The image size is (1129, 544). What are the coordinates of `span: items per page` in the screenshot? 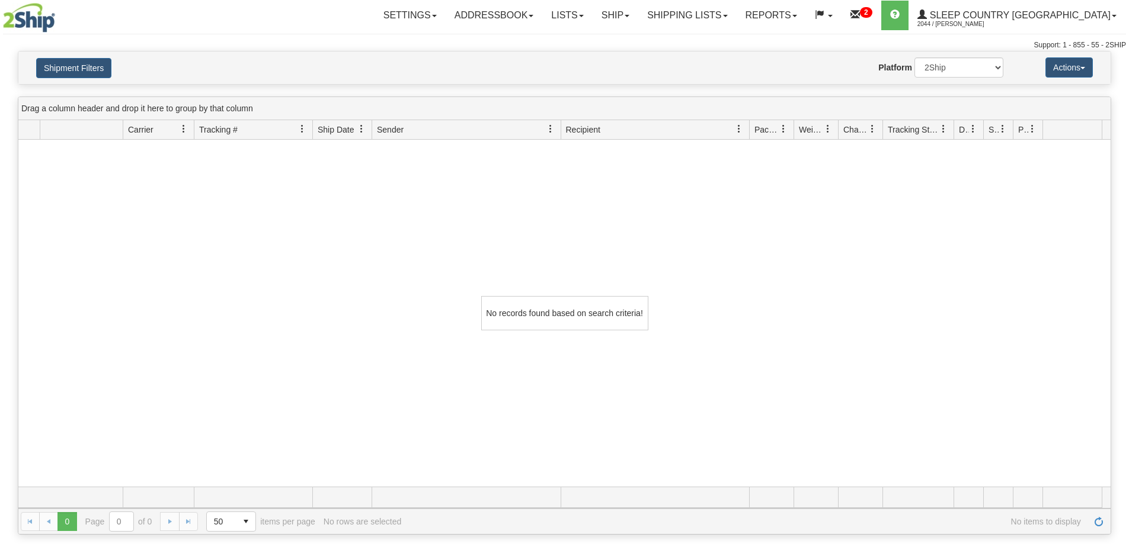 It's located at (261, 522).